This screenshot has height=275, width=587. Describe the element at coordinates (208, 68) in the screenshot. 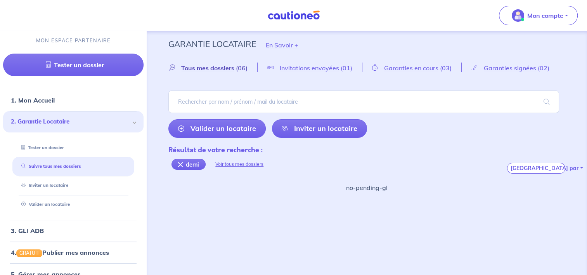

I see `span: Tous mes dossiers` at that location.